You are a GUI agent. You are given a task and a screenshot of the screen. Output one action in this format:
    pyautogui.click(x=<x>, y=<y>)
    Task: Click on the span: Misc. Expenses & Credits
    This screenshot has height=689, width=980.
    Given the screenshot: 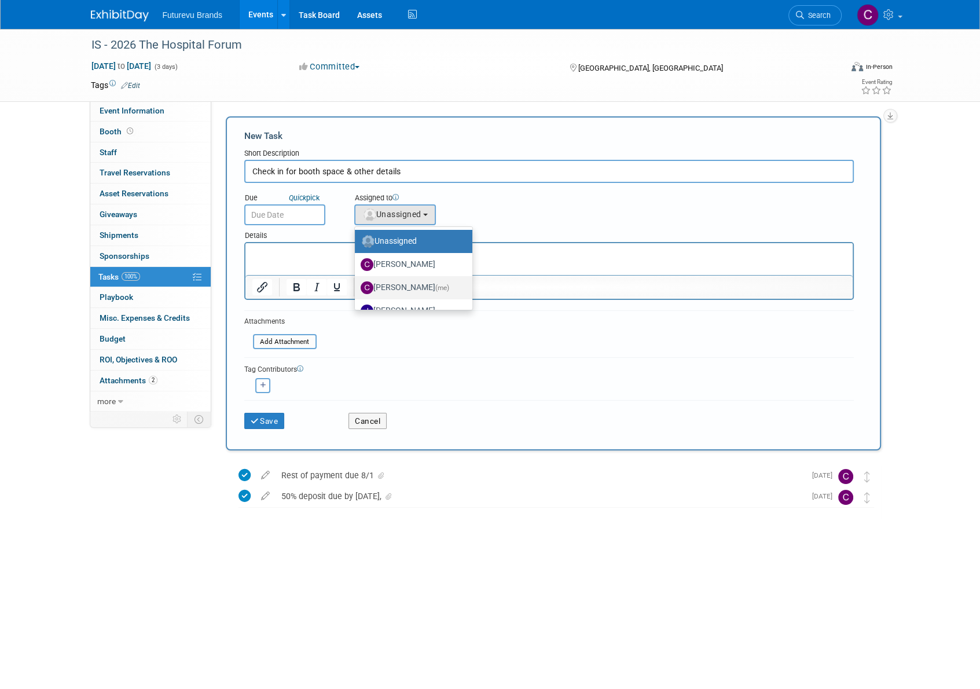 What is the action you would take?
    pyautogui.click(x=145, y=318)
    